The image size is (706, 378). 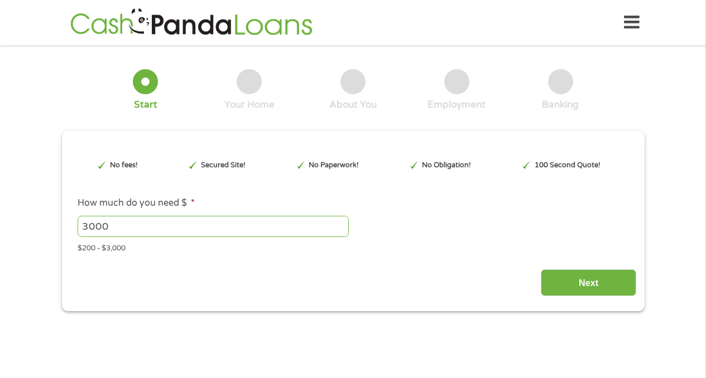 I want to click on div: Start, so click(x=146, y=105).